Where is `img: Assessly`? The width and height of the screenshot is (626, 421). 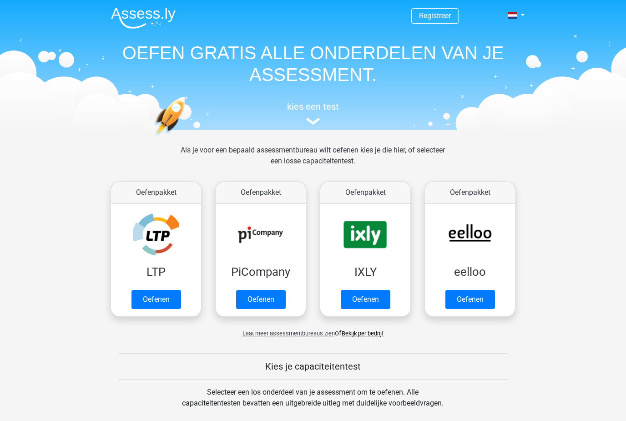
img: Assessly is located at coordinates (143, 18).